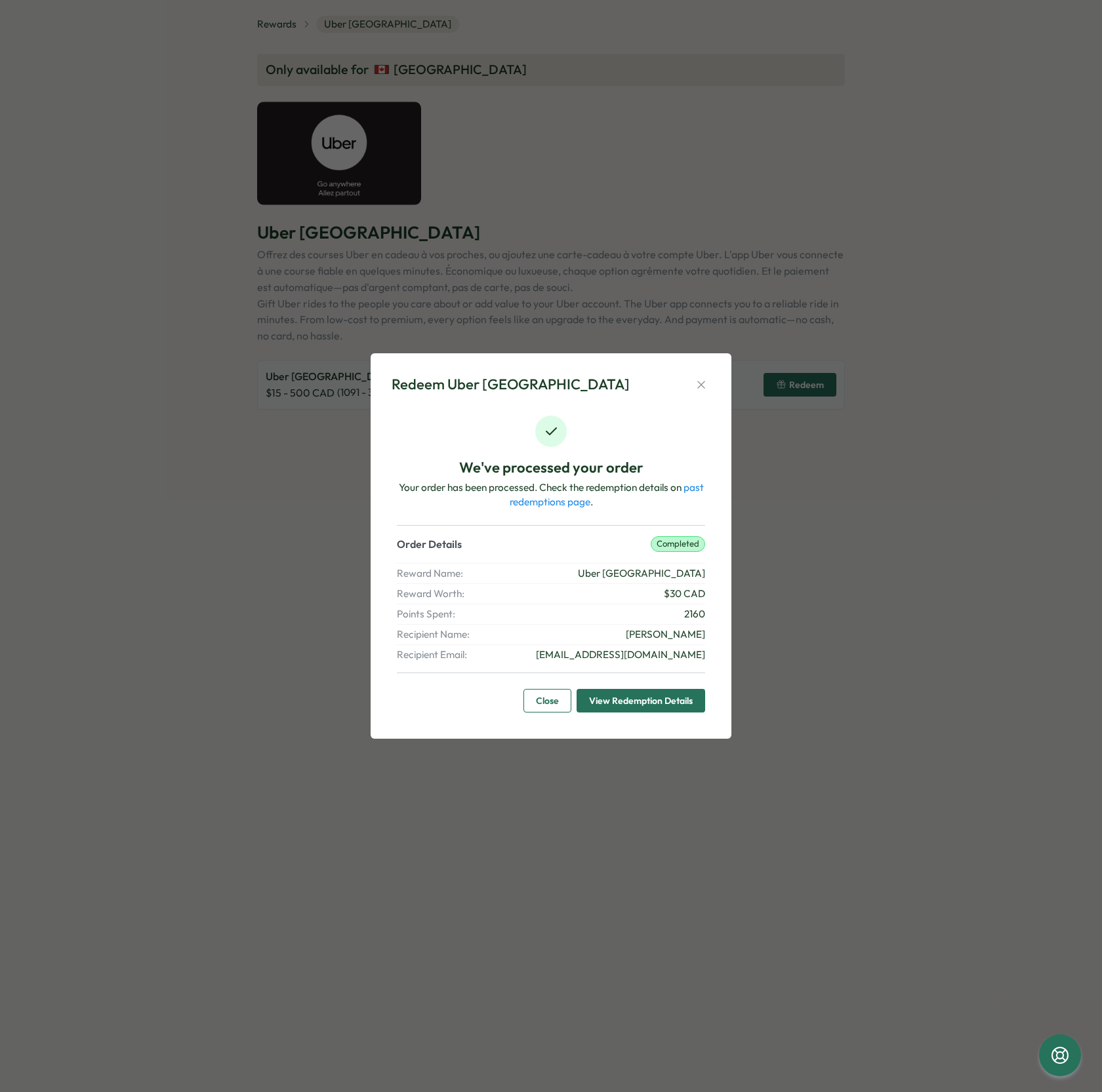 The height and width of the screenshot is (1092, 1102). Describe the element at coordinates (433, 574) in the screenshot. I see `span: Reward Name:` at that location.